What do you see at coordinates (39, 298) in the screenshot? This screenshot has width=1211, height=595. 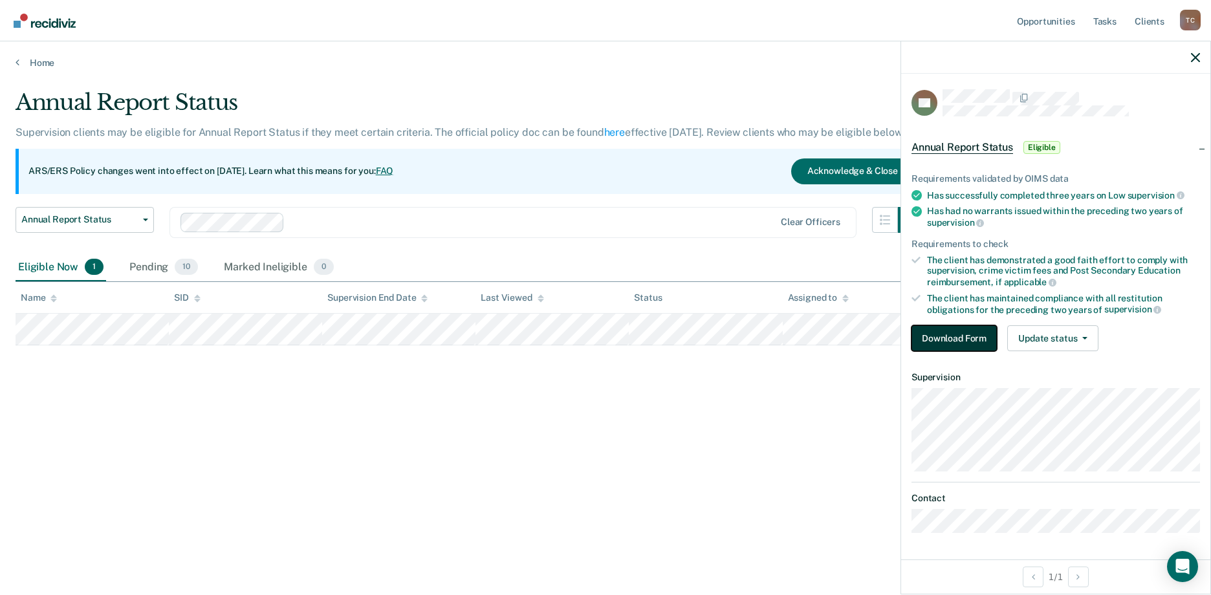 I see `div: Name` at bounding box center [39, 298].